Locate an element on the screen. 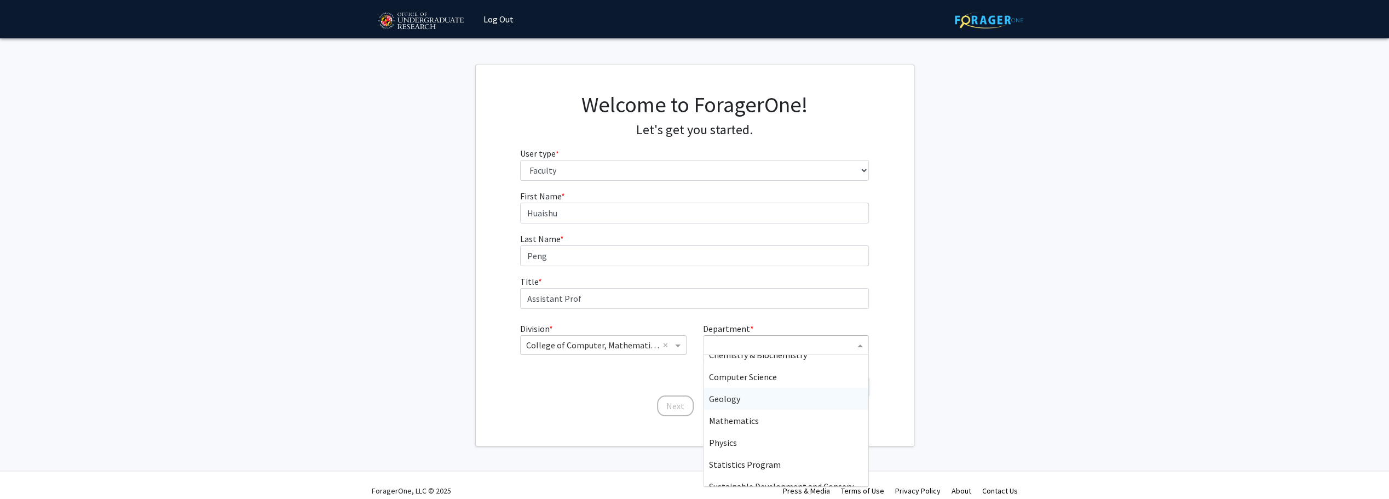 This screenshot has width=1389, height=499. img: University of Maryland Logo is located at coordinates (420, 21).